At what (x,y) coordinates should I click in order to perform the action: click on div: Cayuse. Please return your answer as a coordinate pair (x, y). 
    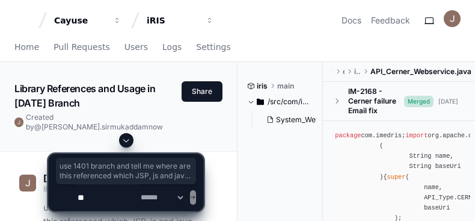
    Looking at the image, I should click on (80, 20).